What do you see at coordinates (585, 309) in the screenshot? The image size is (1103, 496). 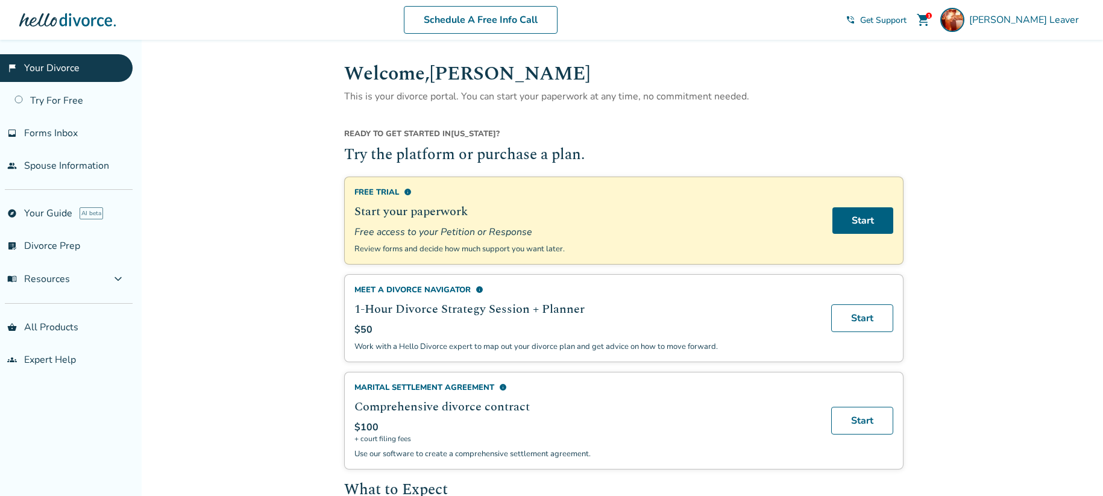 I see `h2: 1-Hour Divorce Strategy Session + Planner` at bounding box center [585, 309].